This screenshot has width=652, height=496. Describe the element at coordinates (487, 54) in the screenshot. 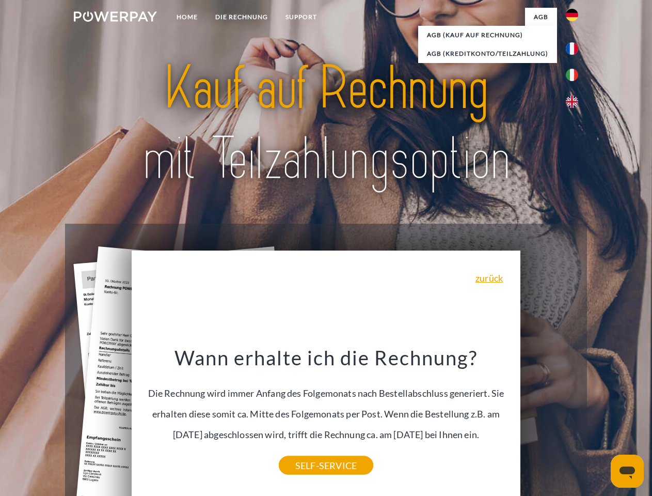

I see `a: AGB (Kreditkonto/Teilzahlung)` at that location.